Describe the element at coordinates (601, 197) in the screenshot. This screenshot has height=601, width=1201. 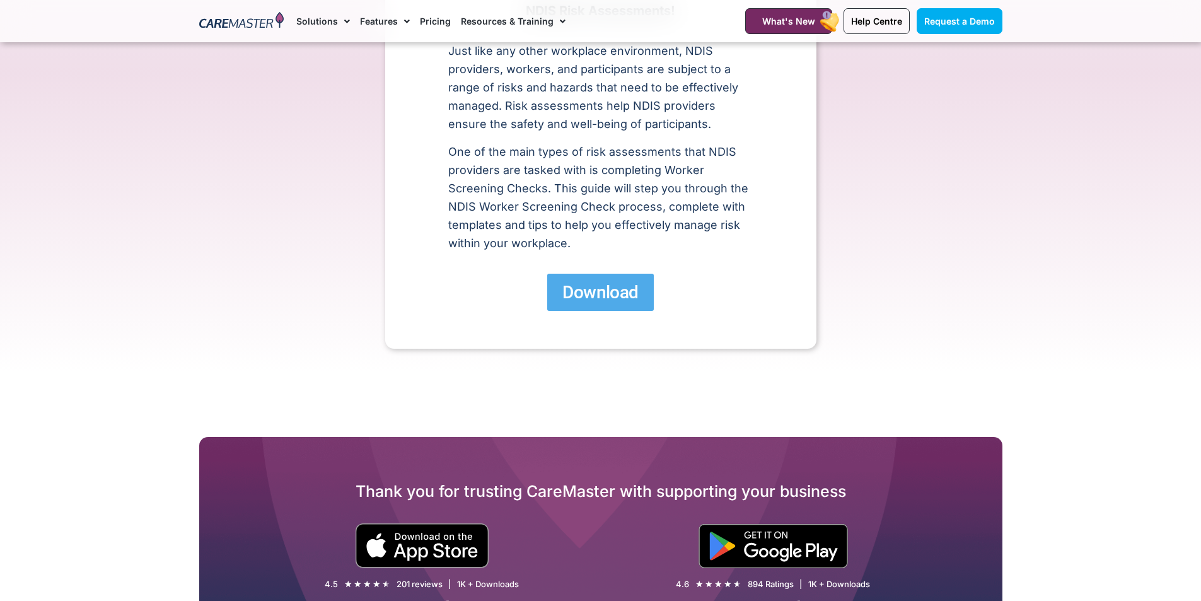
I see `p: One of the main types of risk assessments that NDIS providers are tasked with is completing Worke...` at that location.